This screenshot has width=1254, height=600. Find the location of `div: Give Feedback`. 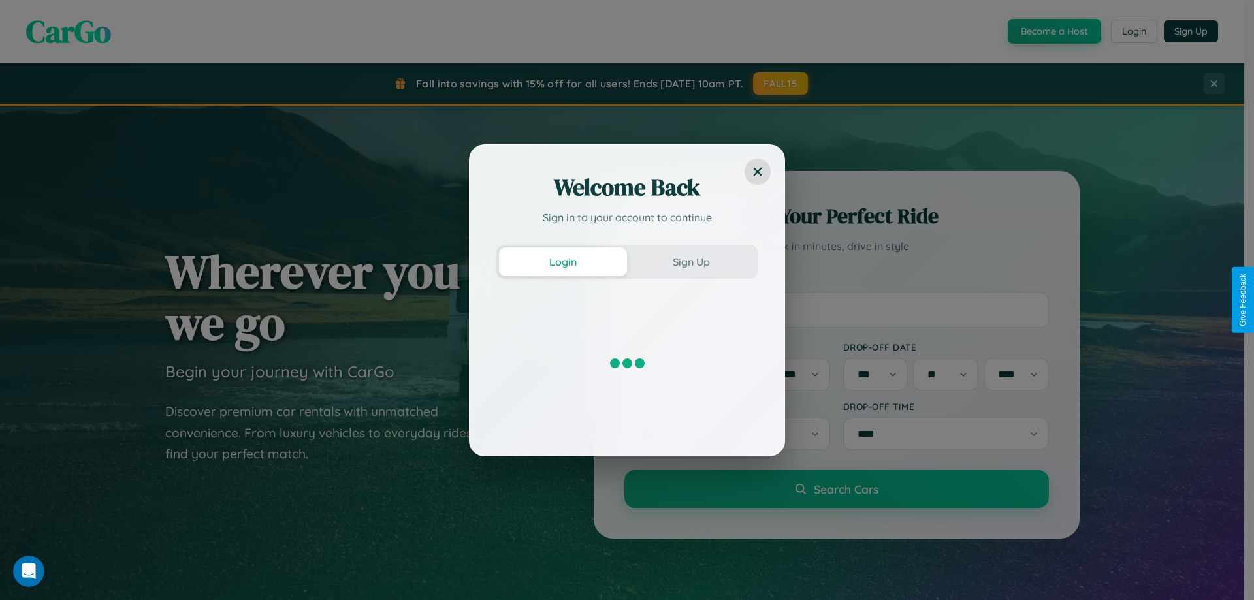

div: Give Feedback is located at coordinates (1243, 300).